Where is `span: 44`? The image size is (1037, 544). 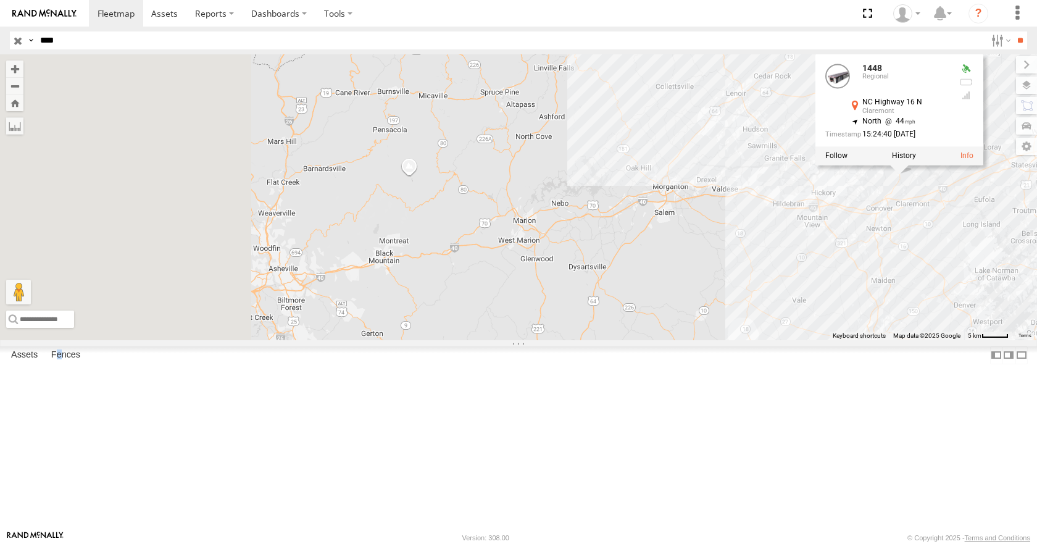 span: 44 is located at coordinates (898, 122).